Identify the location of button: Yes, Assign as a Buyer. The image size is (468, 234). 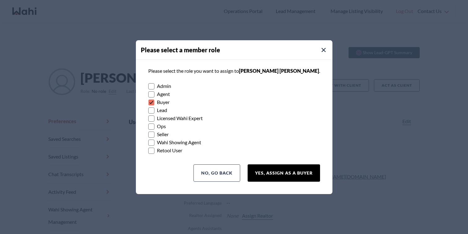
(284, 173).